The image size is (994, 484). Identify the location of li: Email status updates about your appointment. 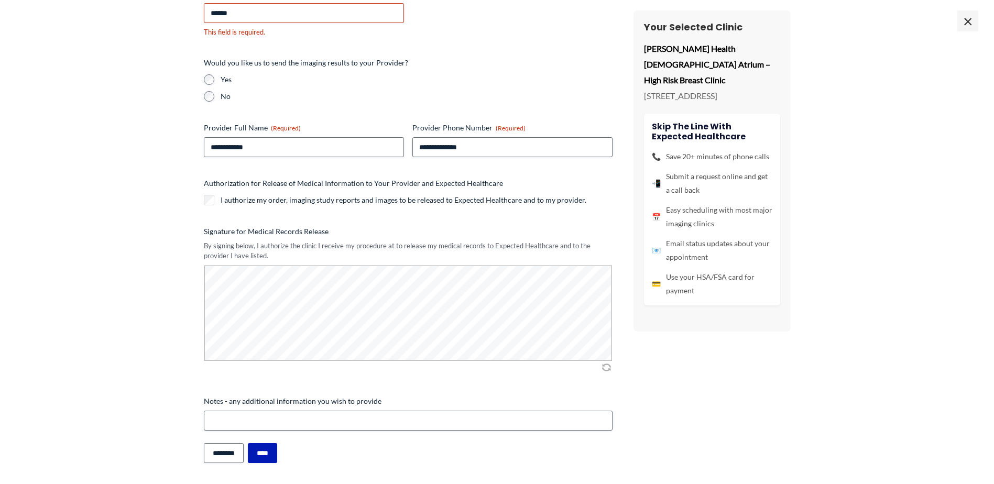
(712, 250).